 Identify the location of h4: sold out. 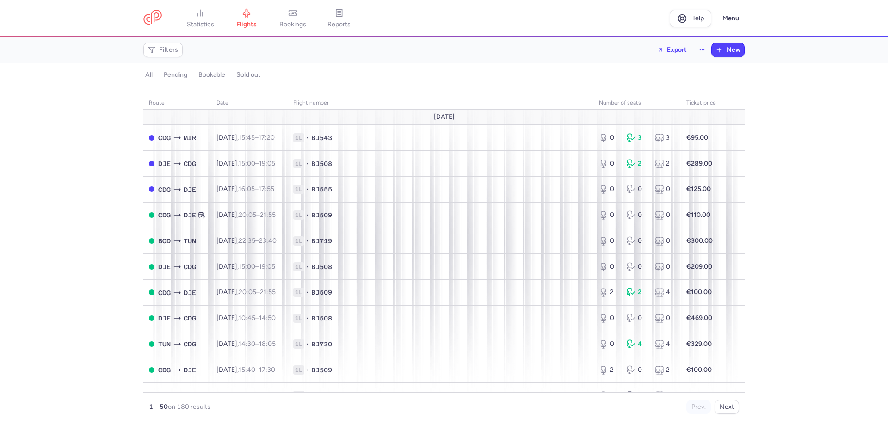
(248, 75).